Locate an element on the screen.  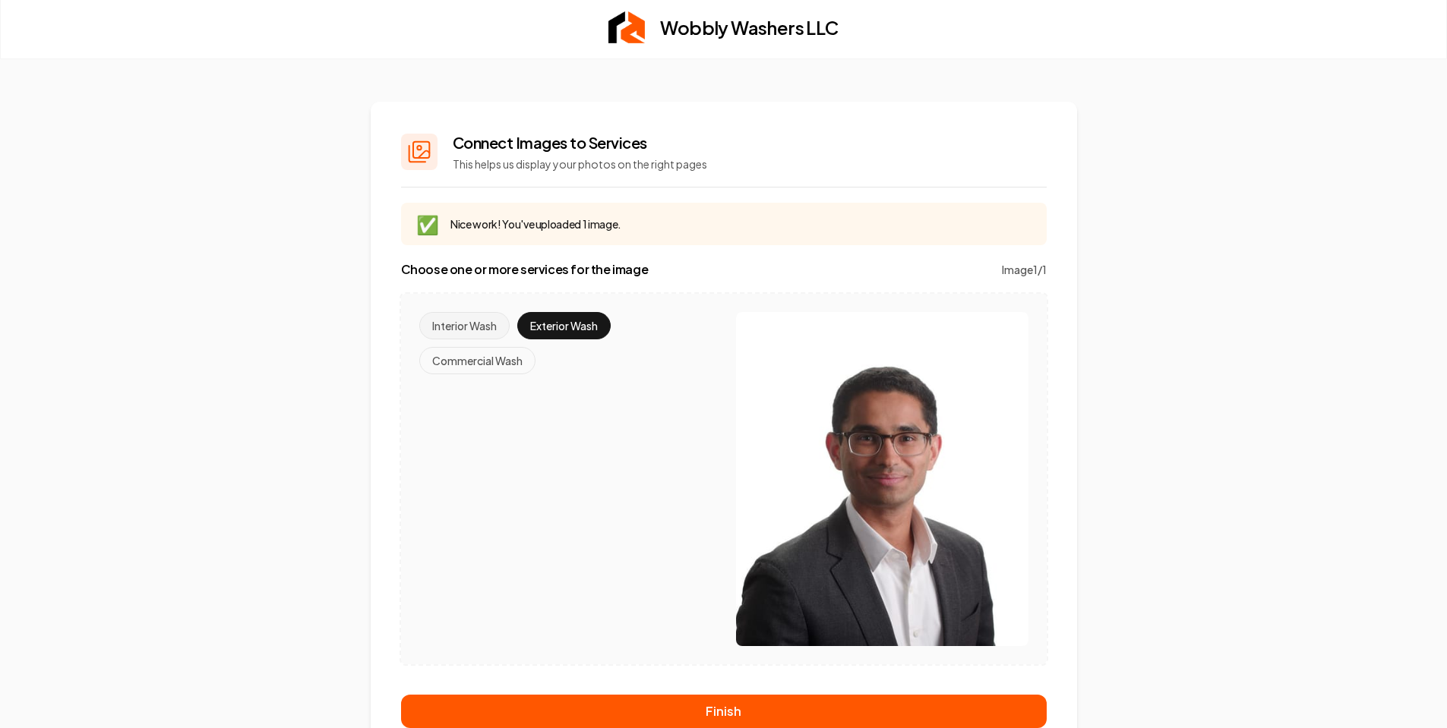
label: Choose one or more services for the image is located at coordinates (525, 270).